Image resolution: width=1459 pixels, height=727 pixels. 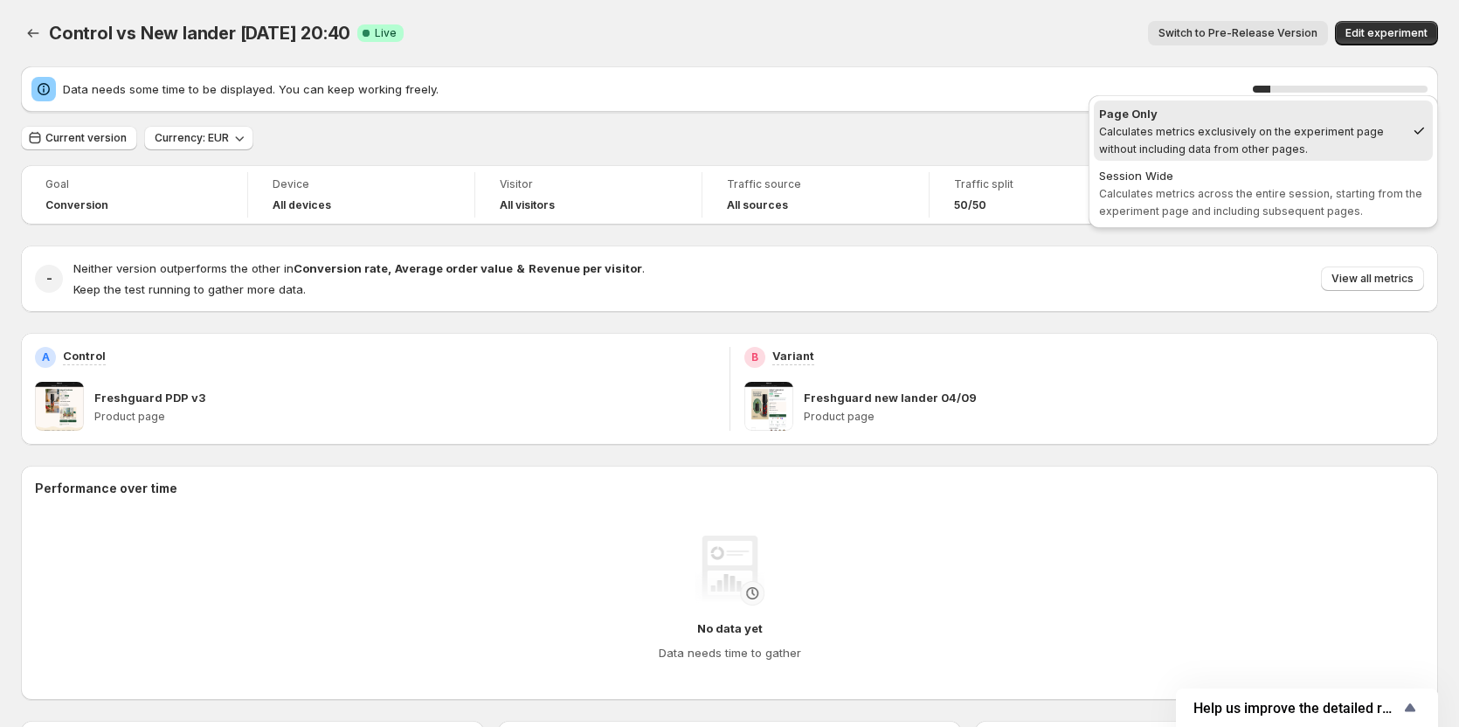 I want to click on div: Session Wide, so click(x=1263, y=176).